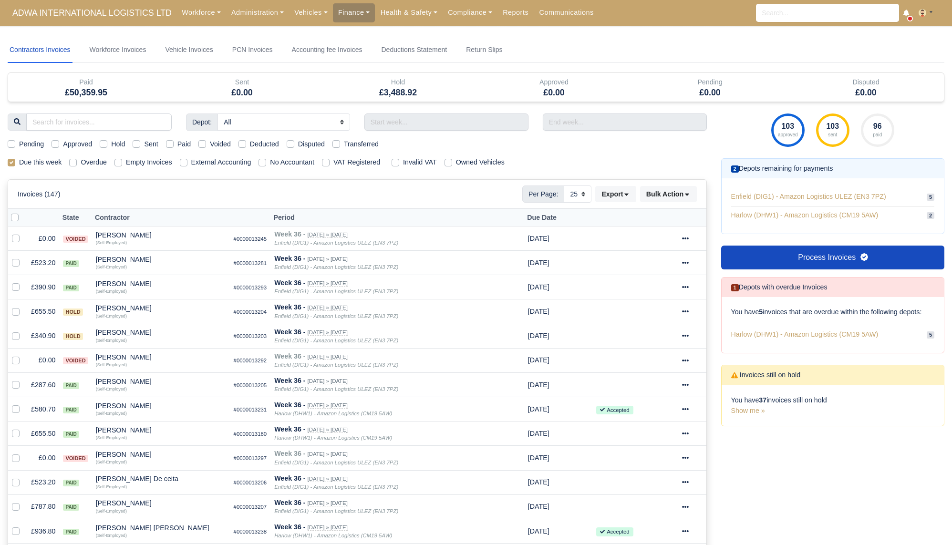 The image size is (952, 545). Describe the element at coordinates (43, 336) in the screenshot. I see `td: £340.90` at that location.